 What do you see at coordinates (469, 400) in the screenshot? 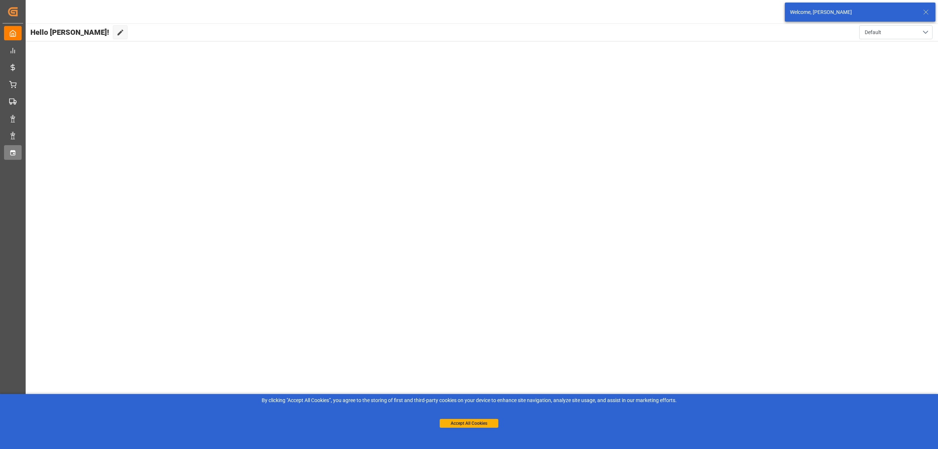
I see `div: By clicking "Accept All Cookies”, you agree to the storing of first and third-party cookies on yo...` at bounding box center [469, 400].